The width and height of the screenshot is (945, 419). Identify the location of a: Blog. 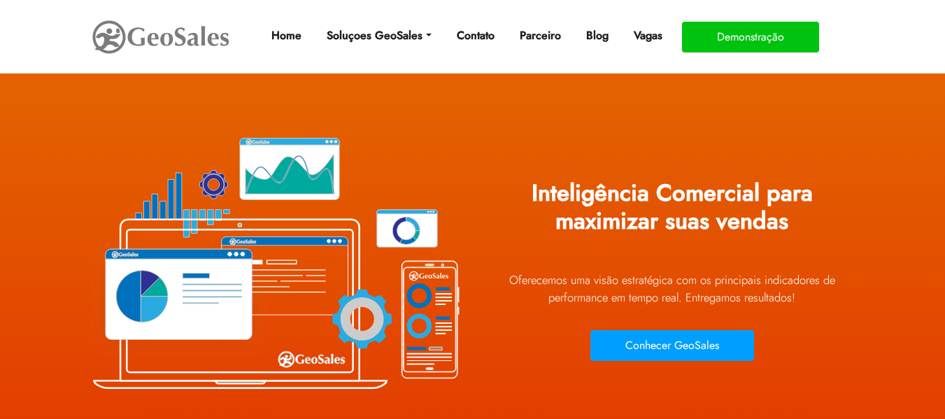
(597, 36).